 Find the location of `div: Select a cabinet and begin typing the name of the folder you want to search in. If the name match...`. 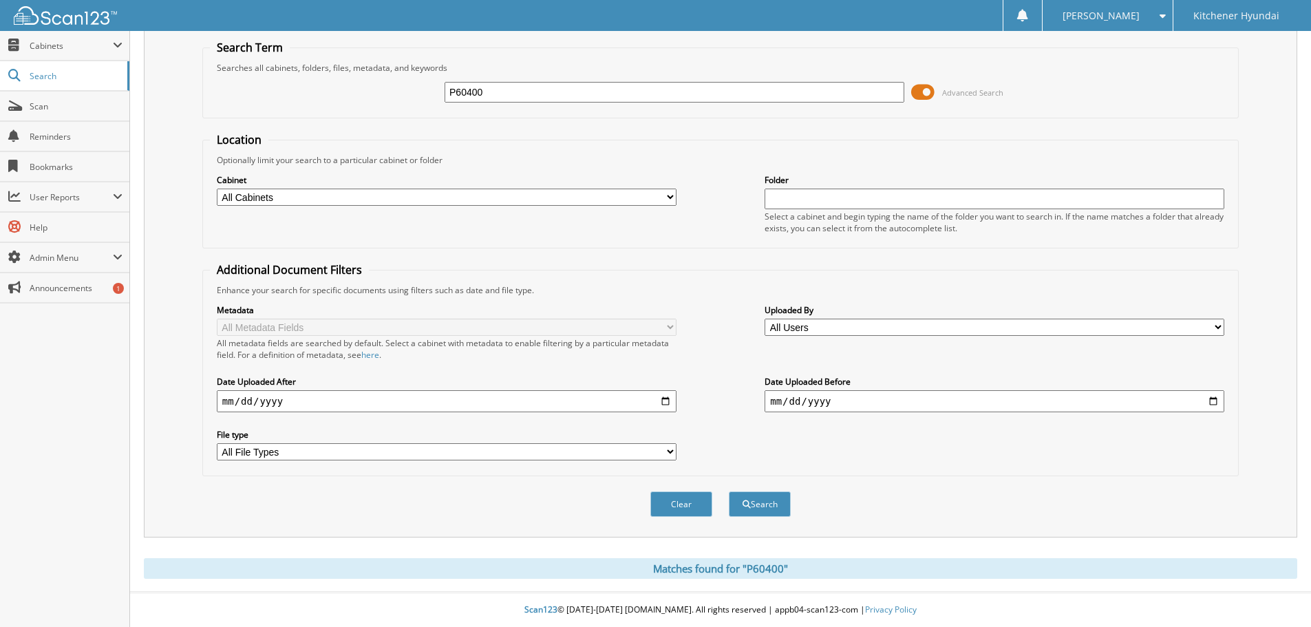

div: Select a cabinet and begin typing the name of the folder you want to search in. If the name match... is located at coordinates (995, 222).